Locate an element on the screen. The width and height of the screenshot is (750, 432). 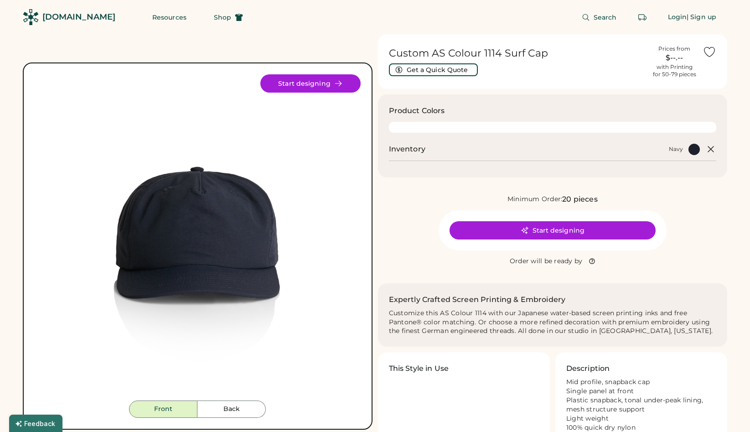
h2: Expertly Crafted Screen Printing & Embroidery is located at coordinates (477, 299).